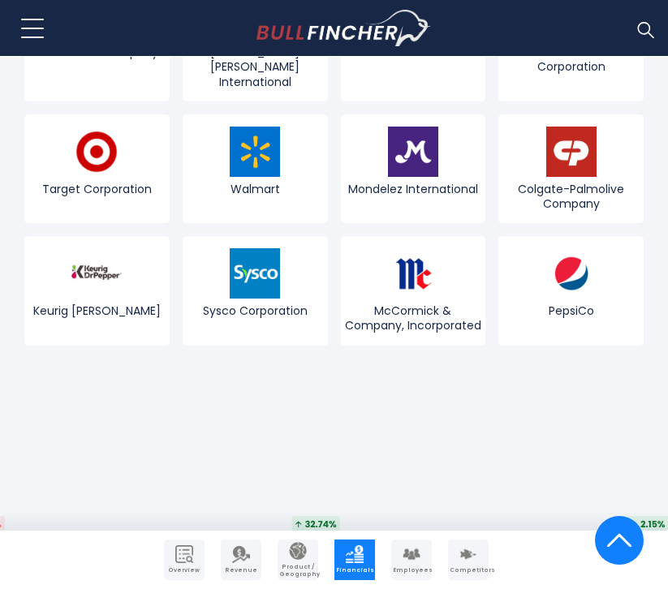  I want to click on a: Go to homepage, so click(343, 28).